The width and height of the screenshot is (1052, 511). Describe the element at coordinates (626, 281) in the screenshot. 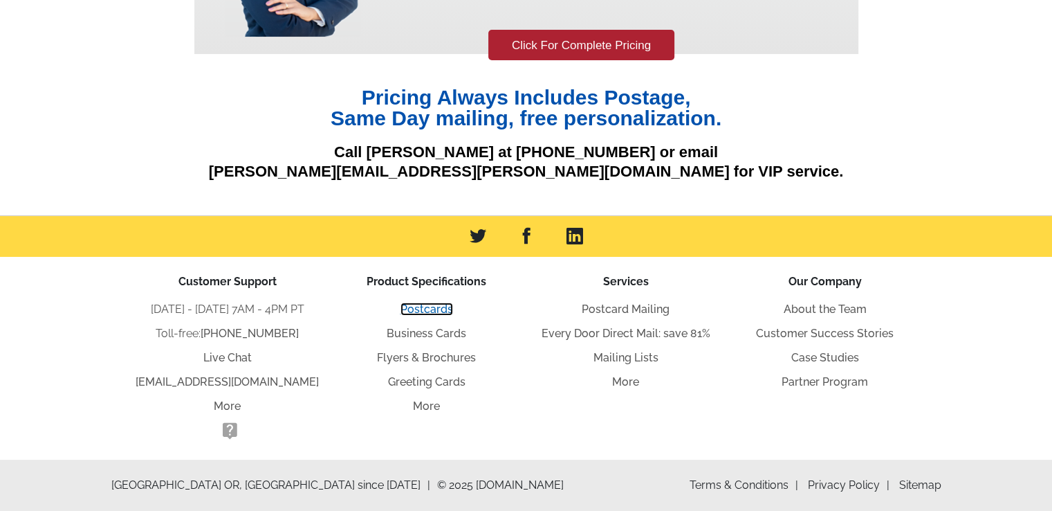

I see `span: Services` at that location.